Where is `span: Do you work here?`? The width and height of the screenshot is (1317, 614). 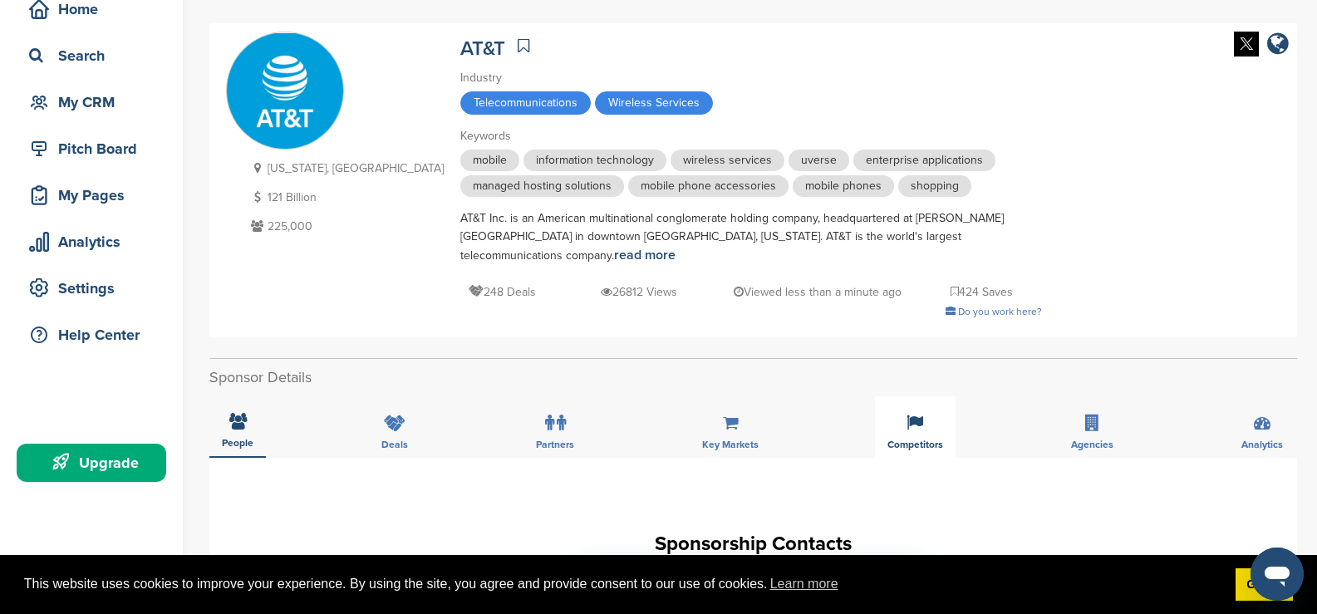
span: Do you work here? is located at coordinates (1000, 312).